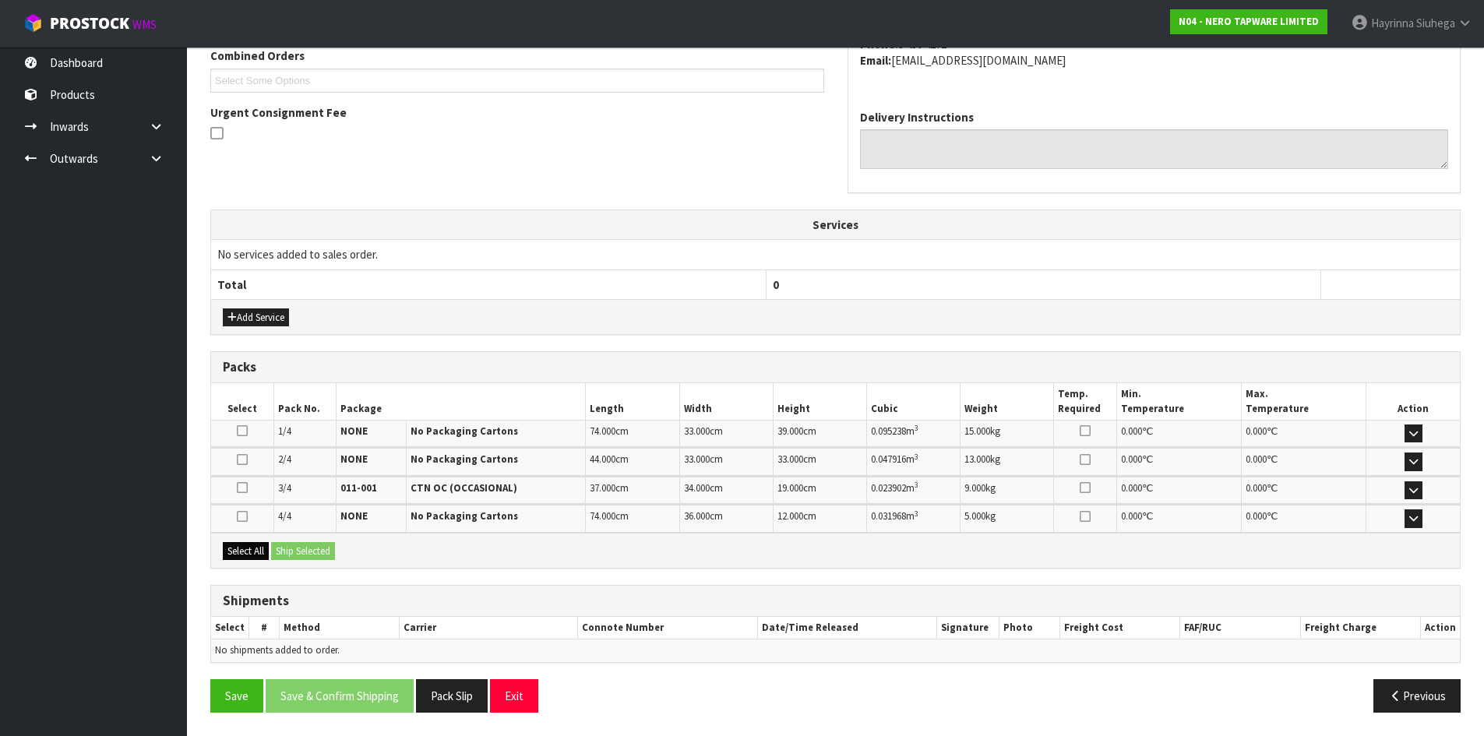  Describe the element at coordinates (464, 488) in the screenshot. I see `strong: CTN OC (OCCASIONAL)` at that location.